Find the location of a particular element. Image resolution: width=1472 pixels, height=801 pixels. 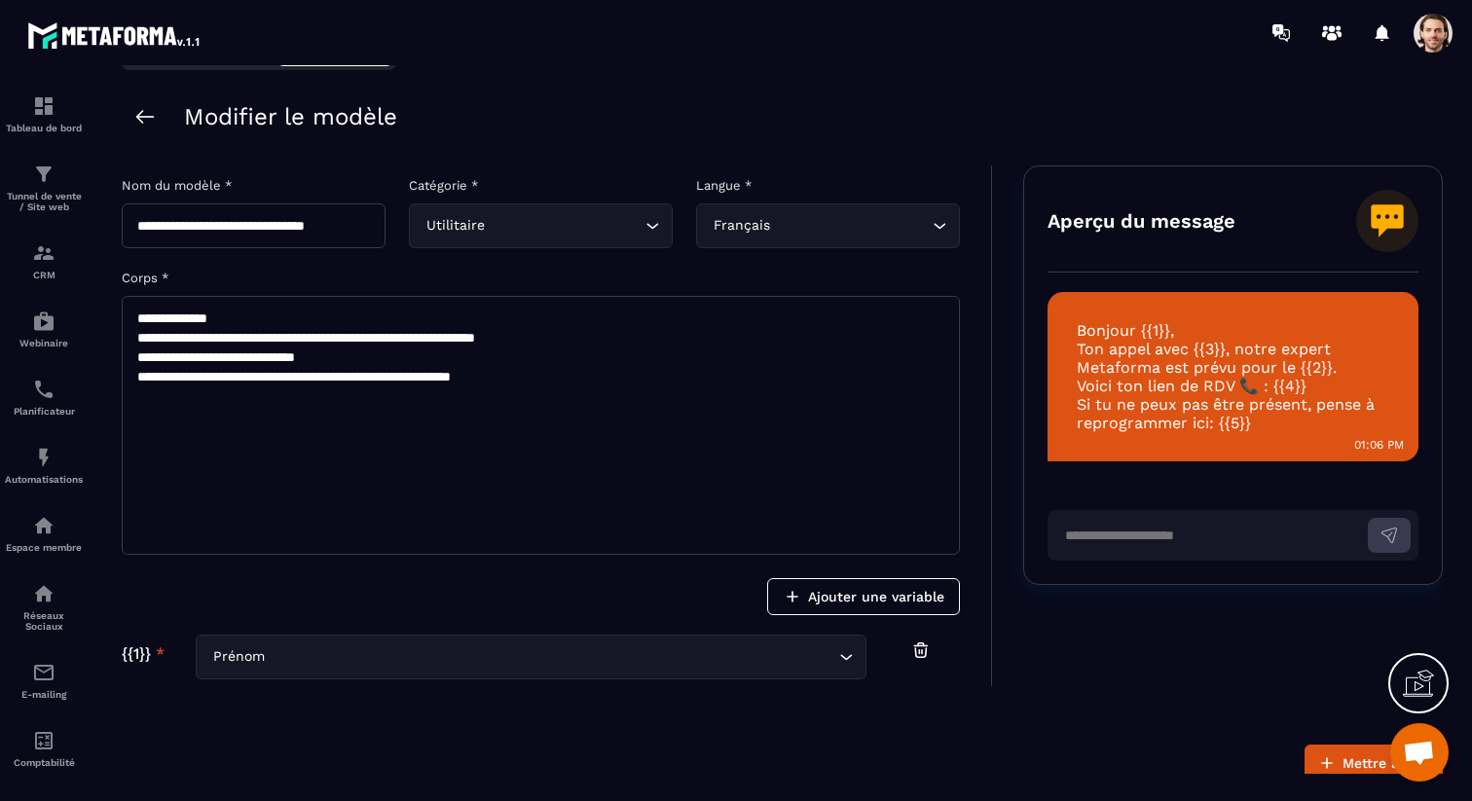

p: CRM is located at coordinates (44, 274).